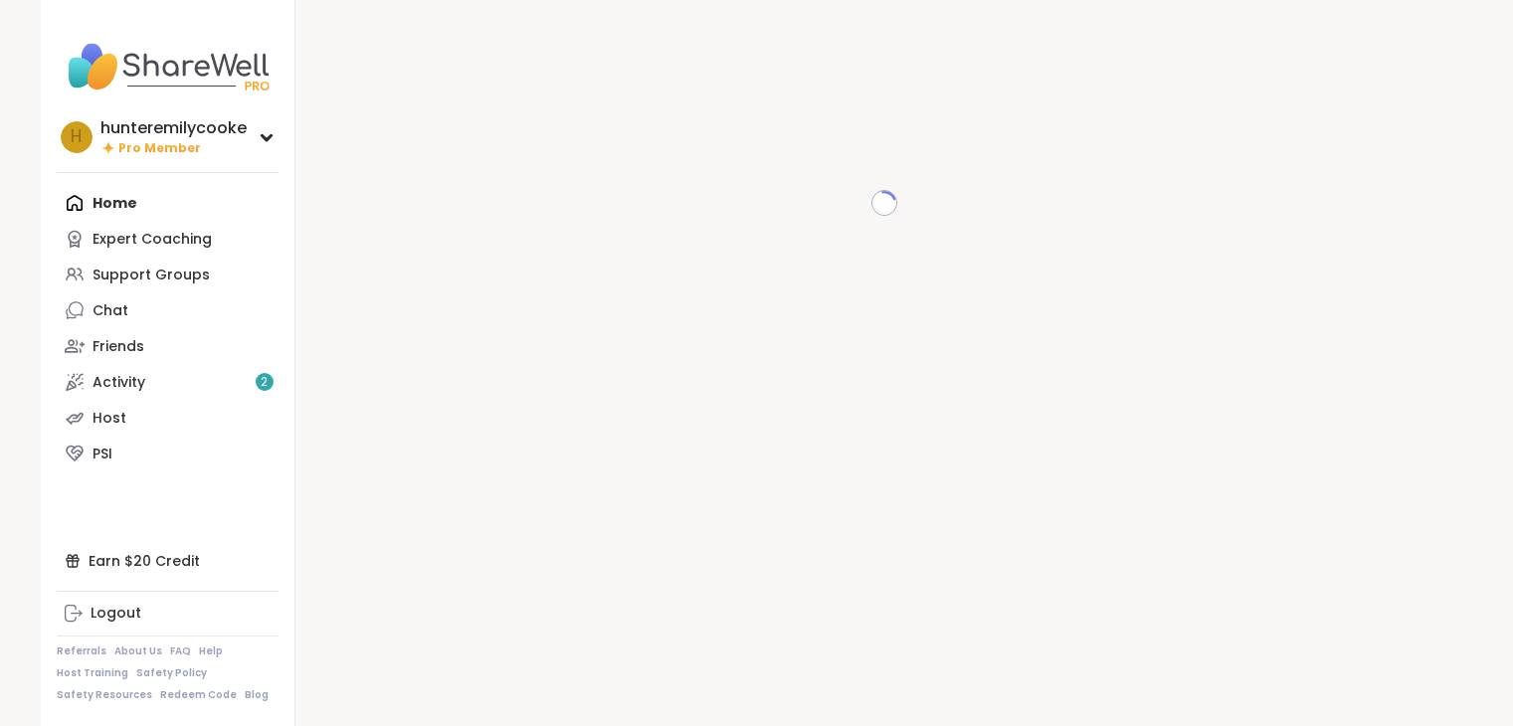  What do you see at coordinates (167, 614) in the screenshot?
I see `a: Logout` at bounding box center [167, 614].